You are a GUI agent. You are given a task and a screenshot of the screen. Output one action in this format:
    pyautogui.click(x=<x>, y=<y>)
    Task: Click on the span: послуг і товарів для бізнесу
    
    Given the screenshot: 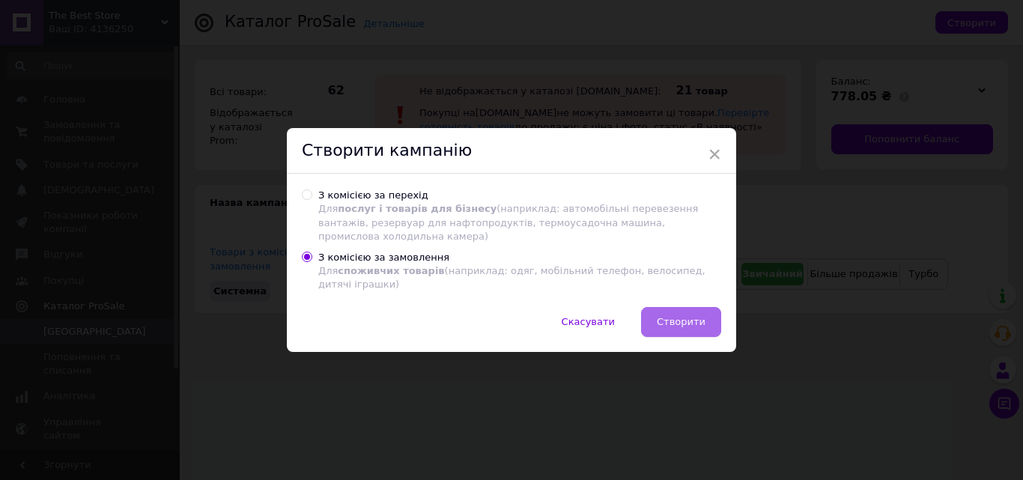 What is the action you would take?
    pyautogui.click(x=417, y=208)
    